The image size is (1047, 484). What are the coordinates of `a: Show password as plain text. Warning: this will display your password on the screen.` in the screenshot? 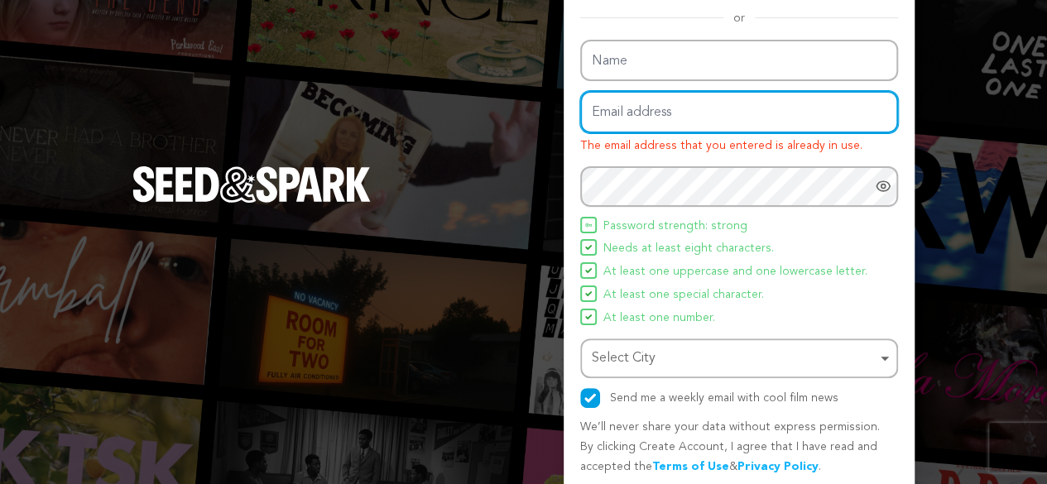 It's located at (883, 186).